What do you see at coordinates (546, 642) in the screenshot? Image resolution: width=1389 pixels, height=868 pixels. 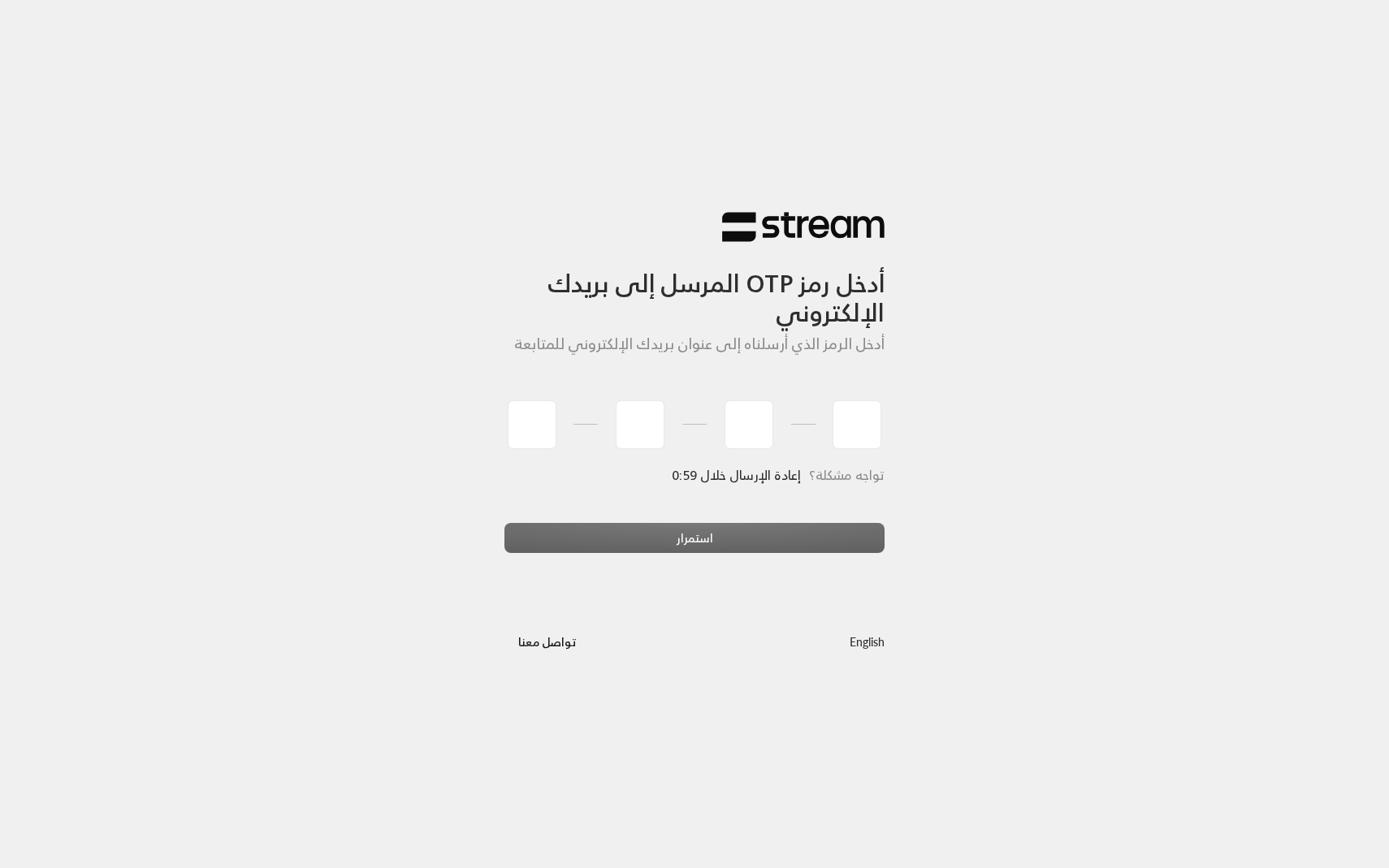 I see `a: تواصل معنا` at bounding box center [546, 642].